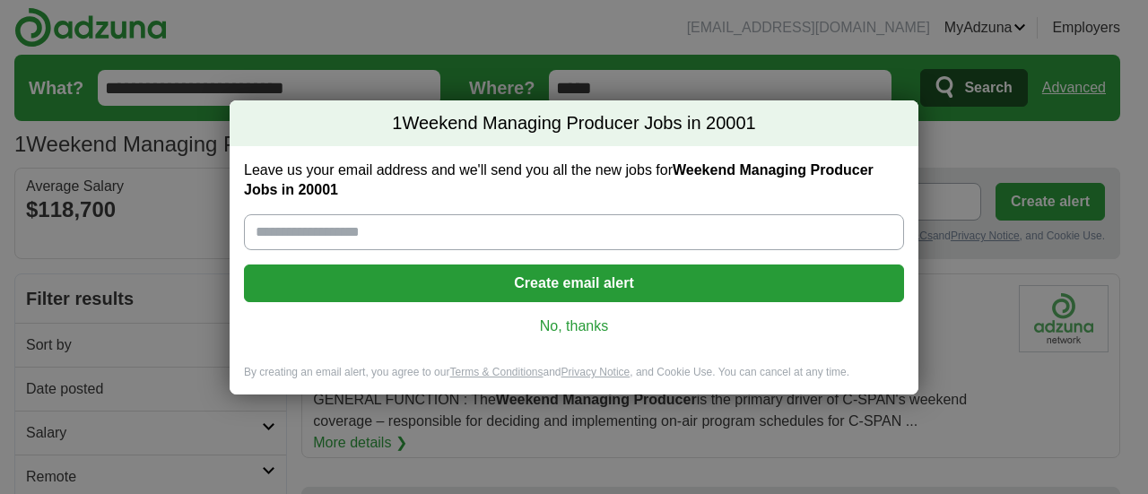 This screenshot has height=494, width=1148. What do you see at coordinates (397, 124) in the screenshot?
I see `span: 1` at bounding box center [397, 124].